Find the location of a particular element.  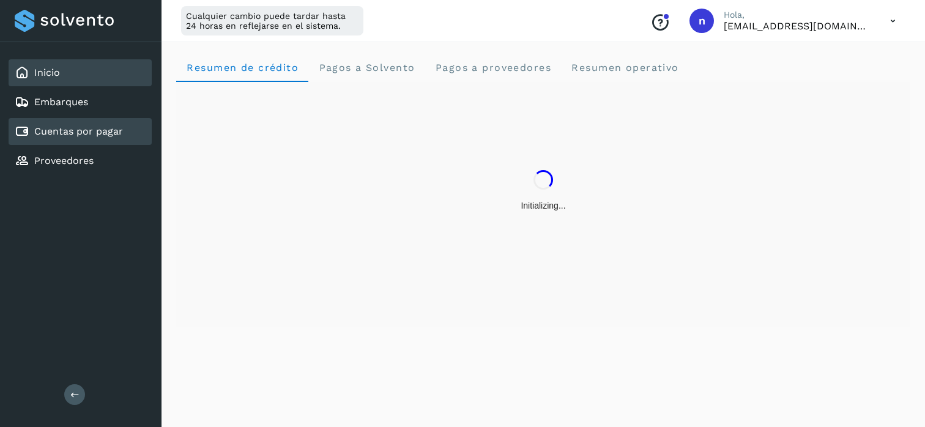

p: niagara+prod@solvento.mx is located at coordinates (797, 26).